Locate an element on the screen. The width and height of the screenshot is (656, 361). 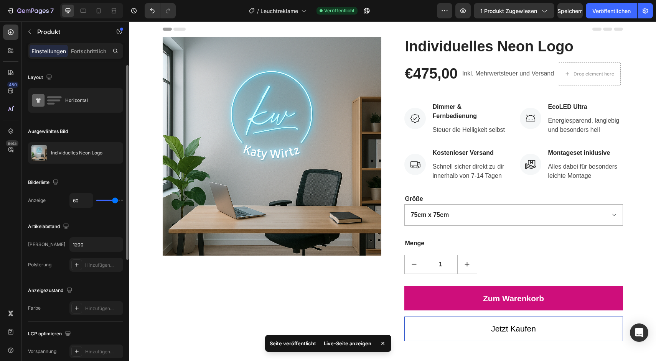
p: Dimmer & Fernbedienung is located at coordinates (340, 90).